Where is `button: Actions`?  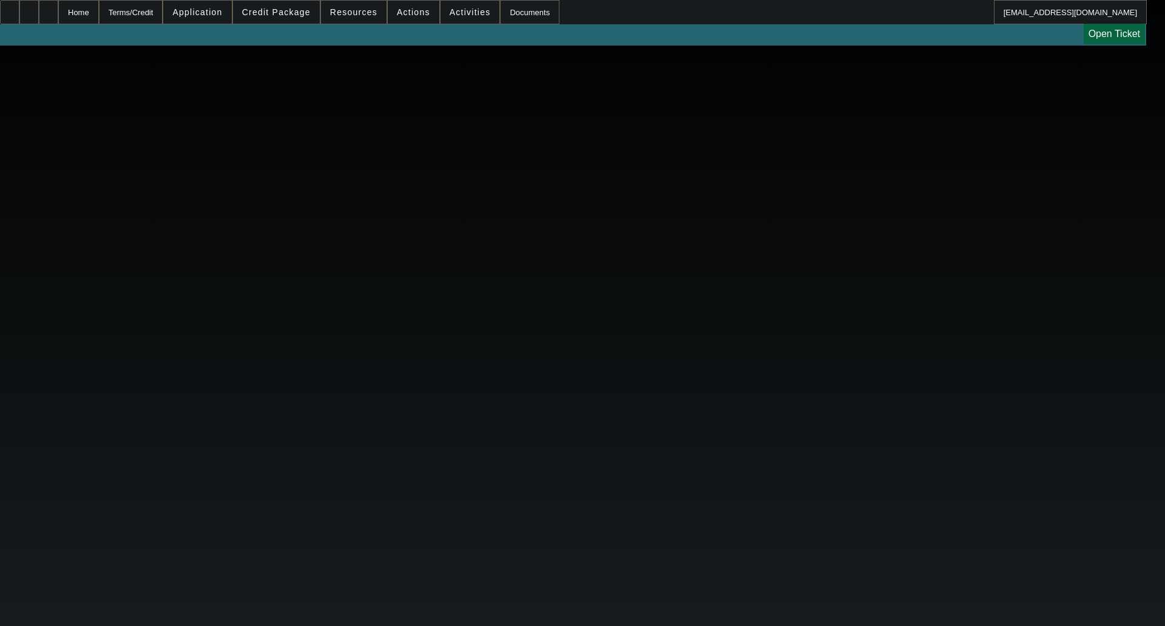
button: Actions is located at coordinates (413, 12).